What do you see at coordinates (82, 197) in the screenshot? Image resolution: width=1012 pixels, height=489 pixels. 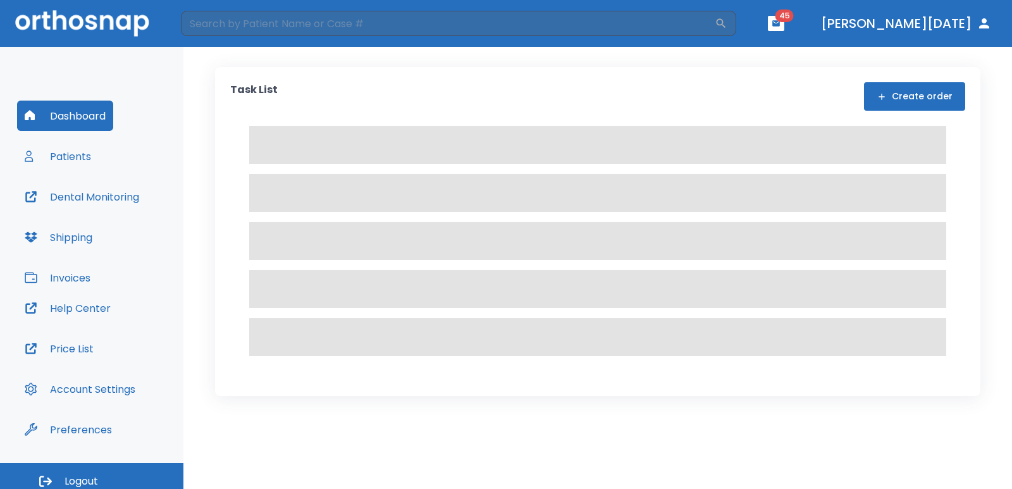 I see `button: Dental Monitoring` at bounding box center [82, 197].